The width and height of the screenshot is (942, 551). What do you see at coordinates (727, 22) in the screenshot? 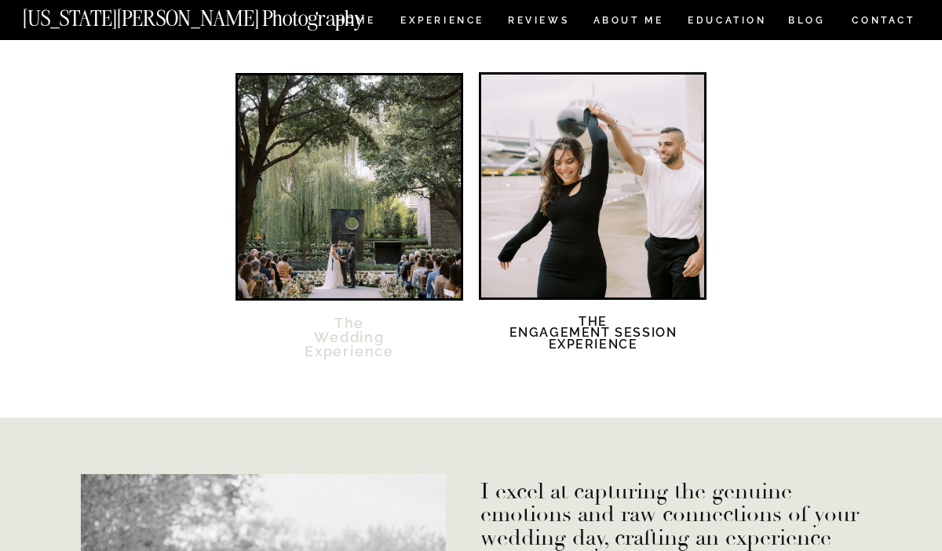
I see `nav: EDUCATION` at bounding box center [727, 22].